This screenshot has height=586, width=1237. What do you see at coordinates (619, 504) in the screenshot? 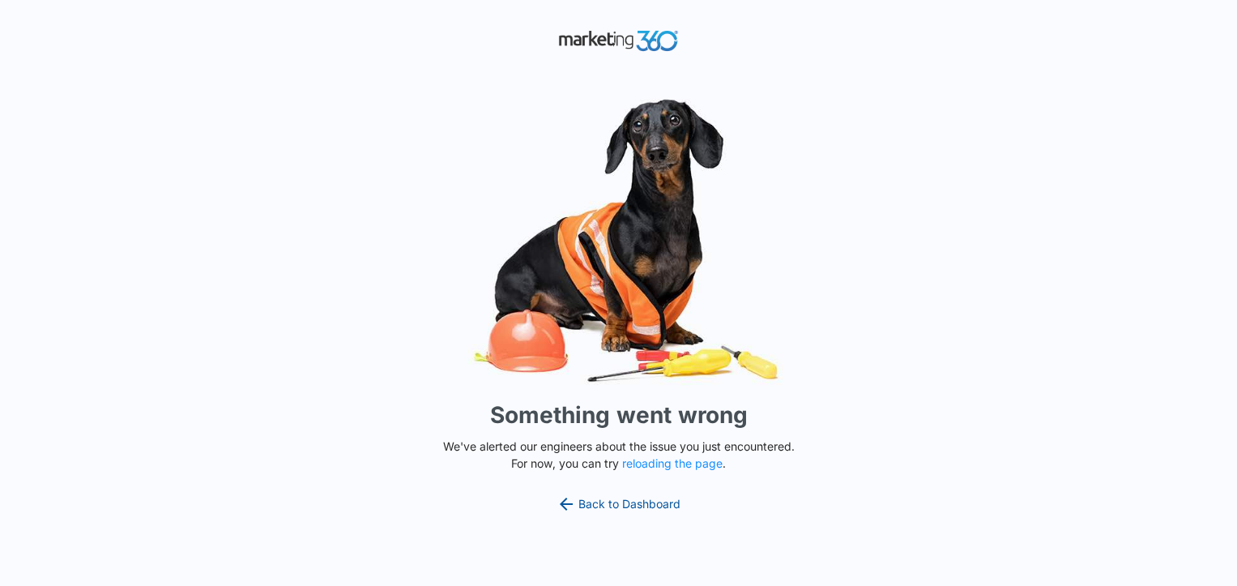
I see `a: Back to Dashboard` at bounding box center [619, 504].